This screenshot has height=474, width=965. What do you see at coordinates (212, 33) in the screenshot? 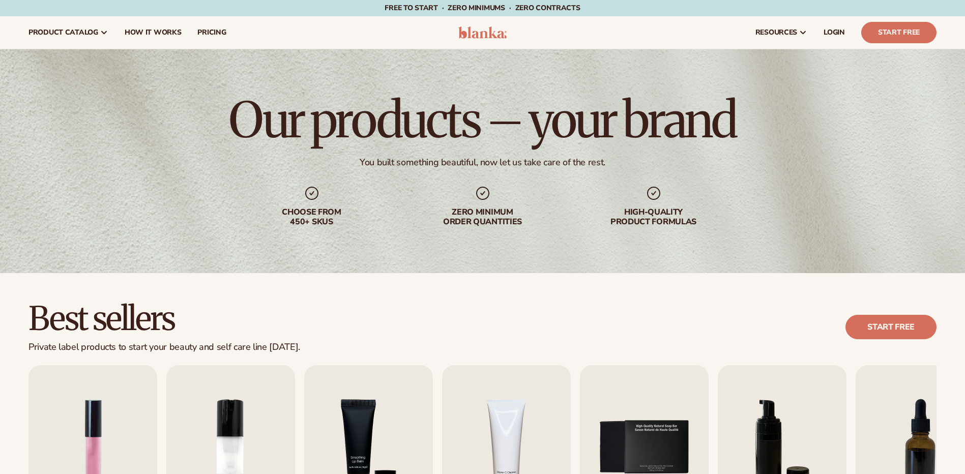
I see `a: pricing` at bounding box center [212, 33].